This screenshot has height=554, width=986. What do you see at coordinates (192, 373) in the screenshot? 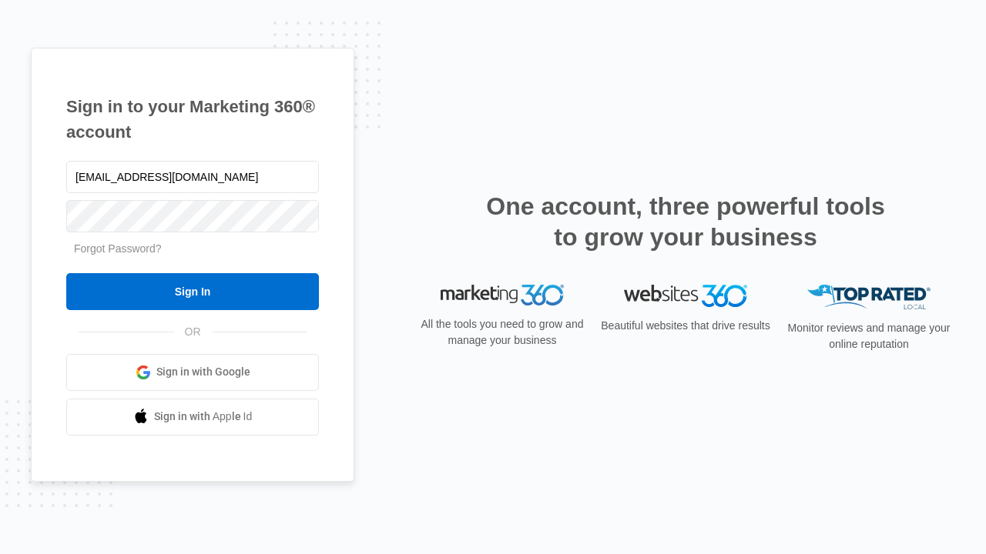
I see `a: Sign in with Google` at bounding box center [192, 373].